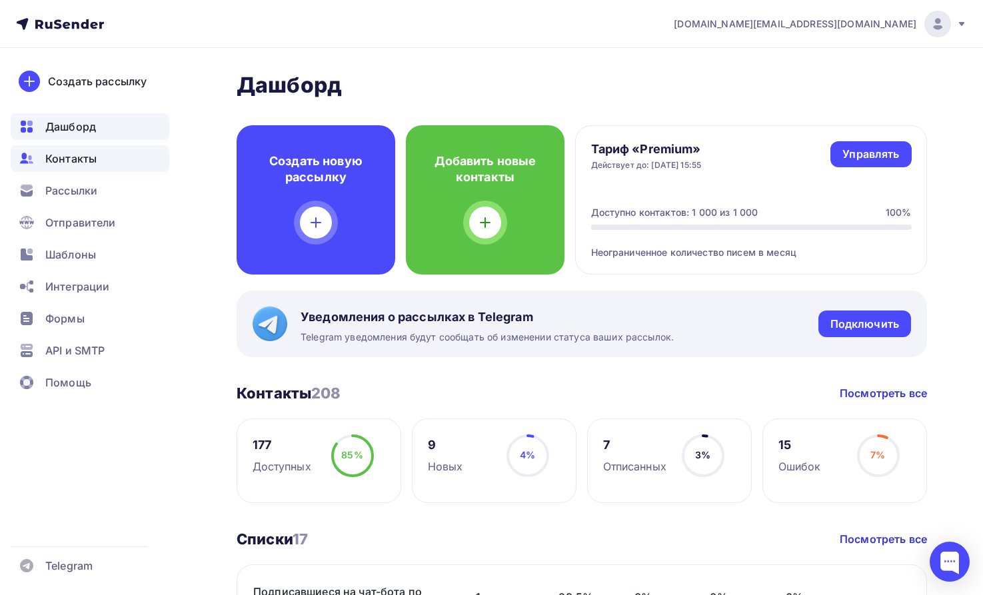 Image resolution: width=983 pixels, height=595 pixels. I want to click on span: 208, so click(326, 393).